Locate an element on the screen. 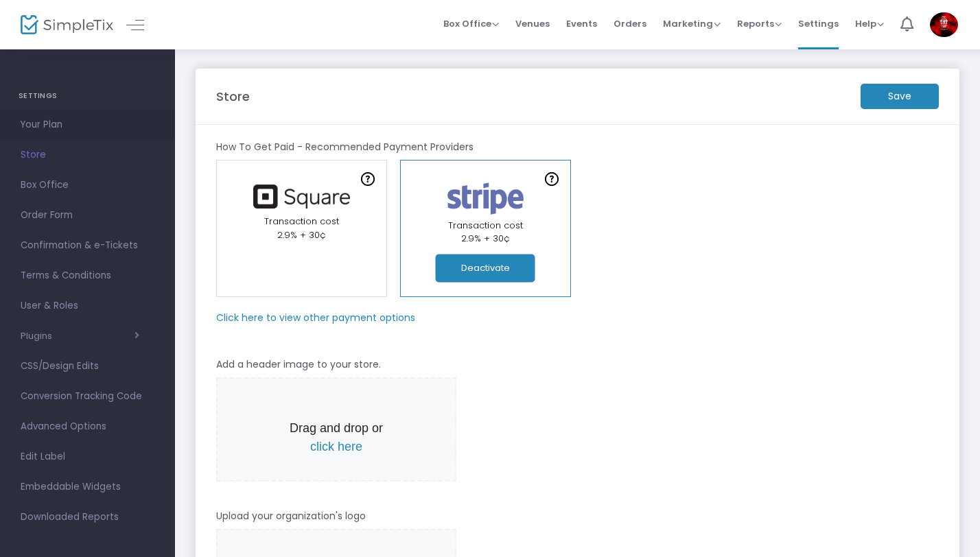 The height and width of the screenshot is (557, 980). img: square.png is located at coordinates (301, 196).